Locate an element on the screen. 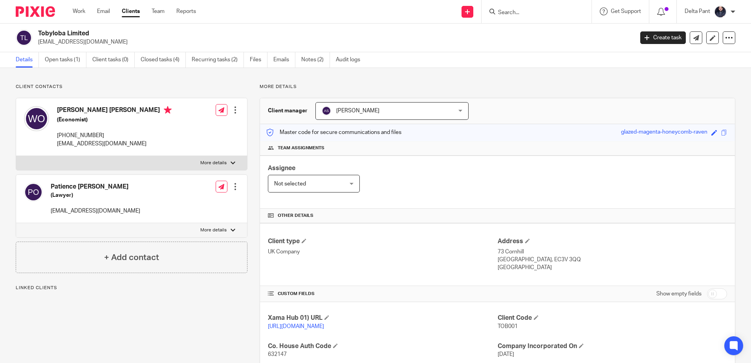 The height and width of the screenshot is (363, 751). span: Assignee is located at coordinates (282, 168).